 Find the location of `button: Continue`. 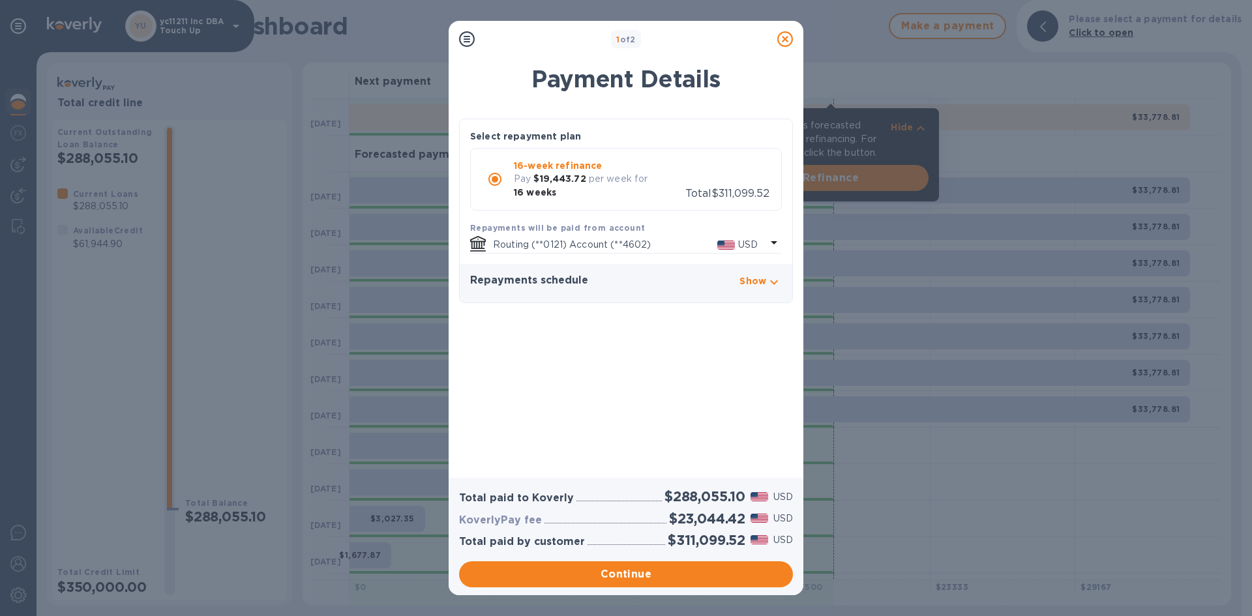

button: Continue is located at coordinates (626, 575).